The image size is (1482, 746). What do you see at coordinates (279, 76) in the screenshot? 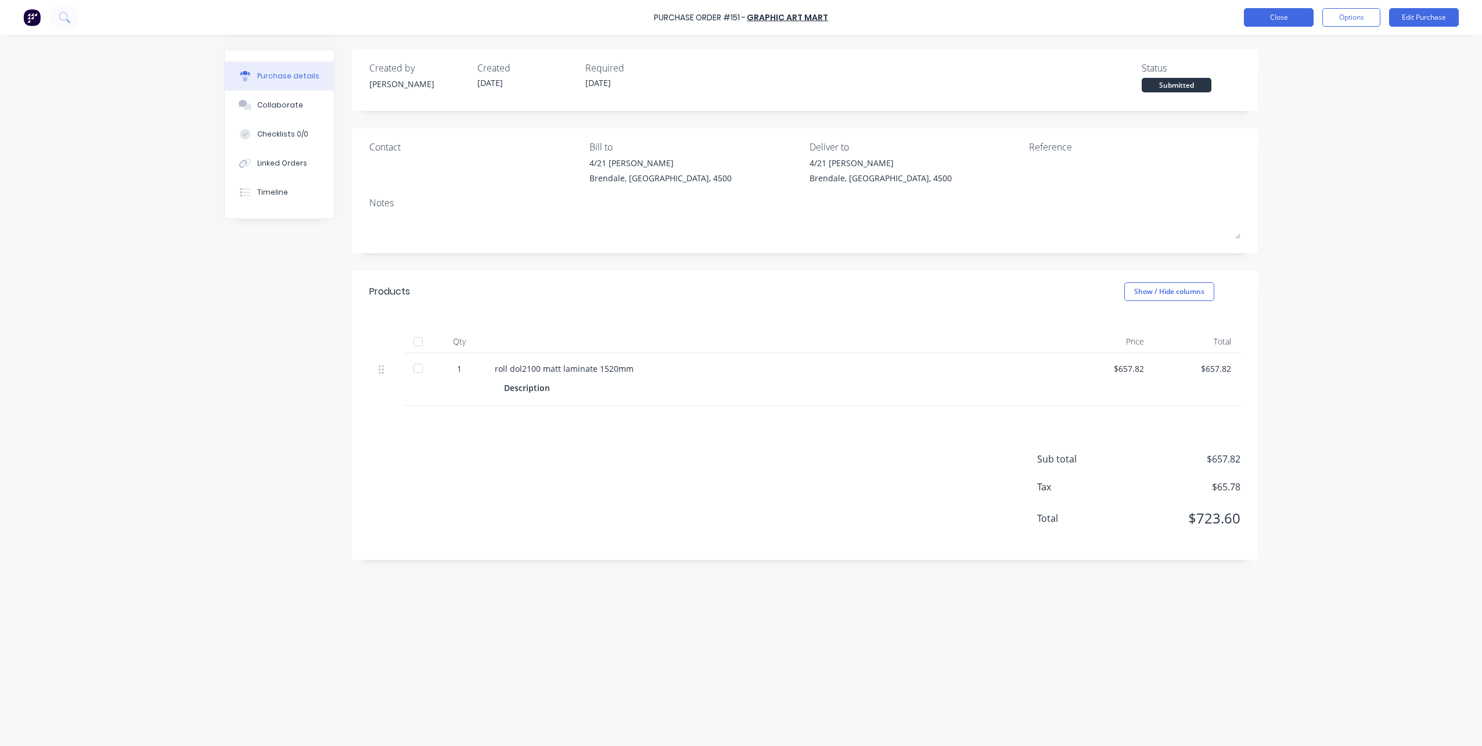
I see `button: Purchase details` at bounding box center [279, 76].